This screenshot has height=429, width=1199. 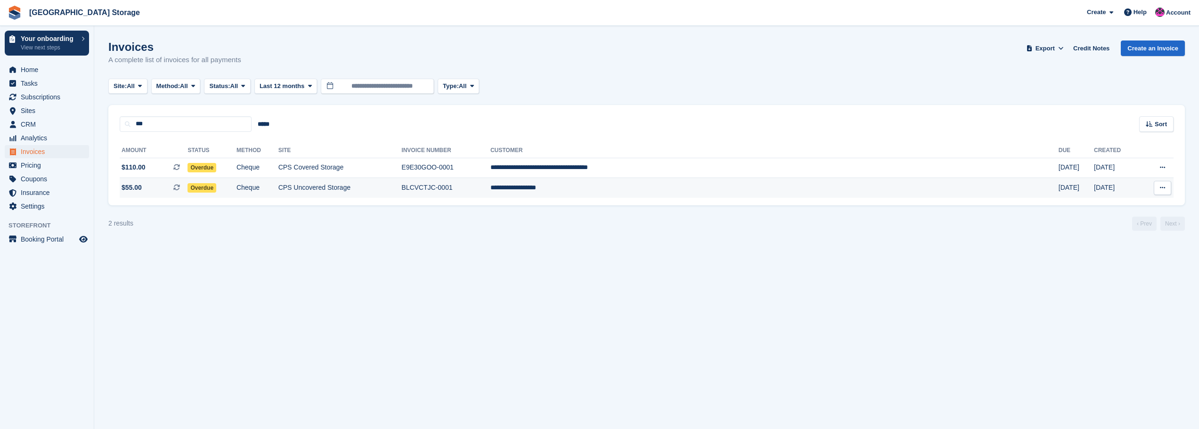 What do you see at coordinates (175, 47) in the screenshot?
I see `h1: Invoices` at bounding box center [175, 47].